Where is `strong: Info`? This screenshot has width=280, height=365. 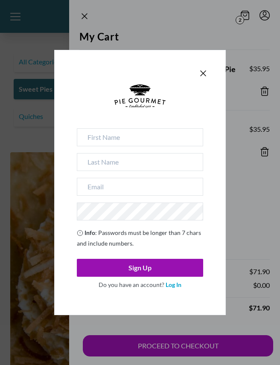 strong: Info is located at coordinates (90, 233).